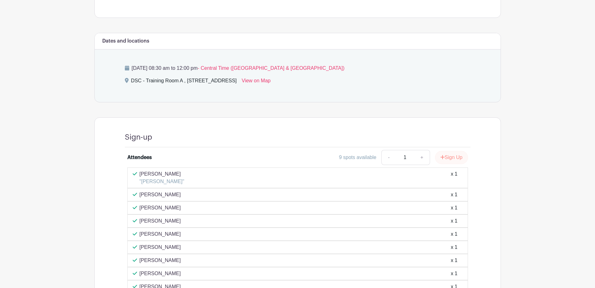 The image size is (595, 288). I want to click on h6: Dates and locations, so click(126, 41).